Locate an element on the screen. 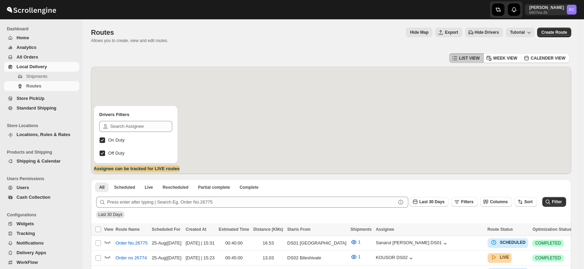  span: Users is located at coordinates (23, 187).